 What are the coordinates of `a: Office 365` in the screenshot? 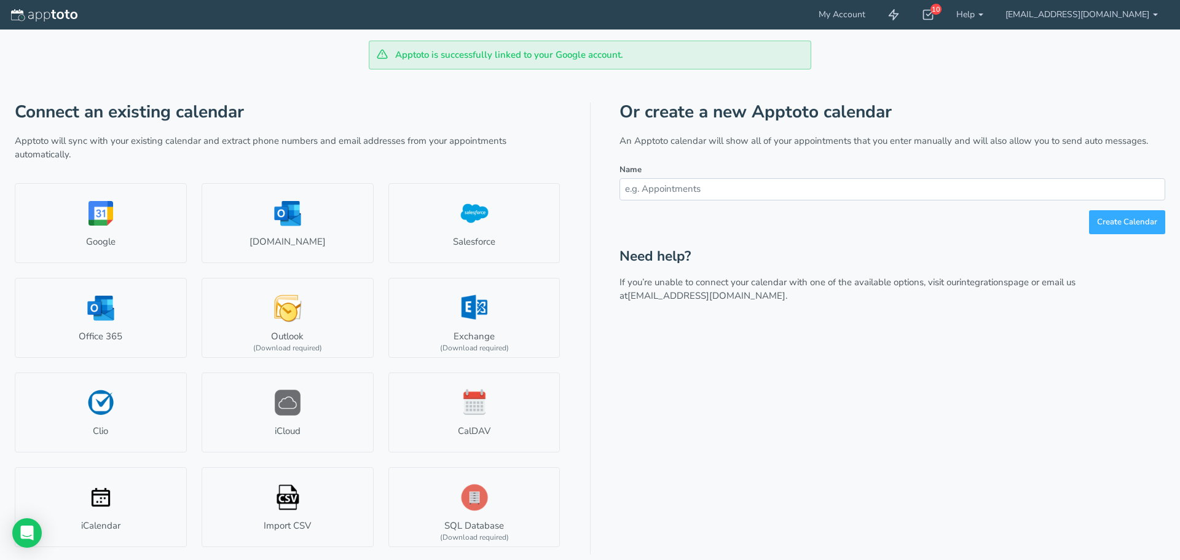 It's located at (101, 318).